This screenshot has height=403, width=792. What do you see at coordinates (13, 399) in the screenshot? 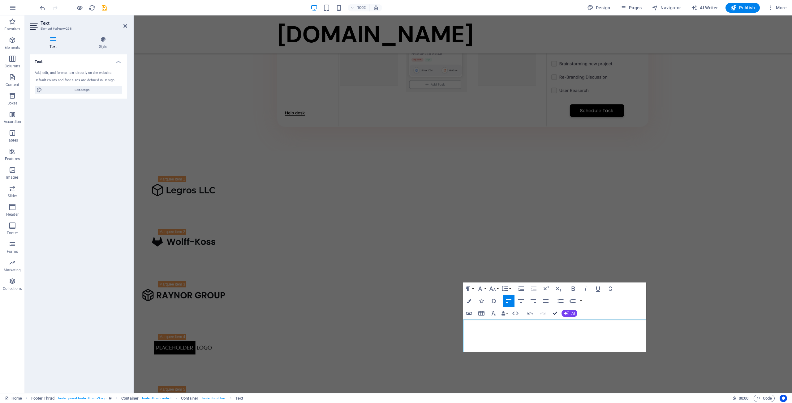
I see `a: Click to cancel selection. Double-click to open Pages` at bounding box center [13, 399].